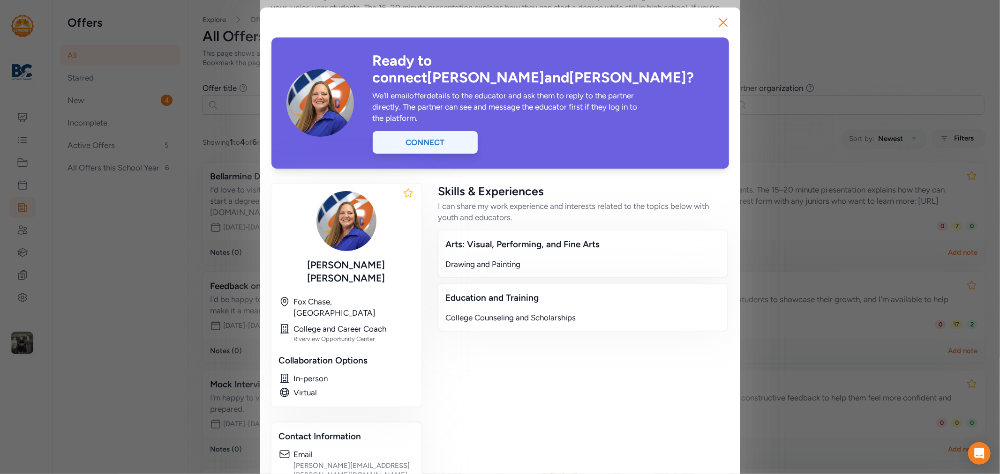  What do you see at coordinates (425, 142) in the screenshot?
I see `div: Connect` at bounding box center [425, 142].